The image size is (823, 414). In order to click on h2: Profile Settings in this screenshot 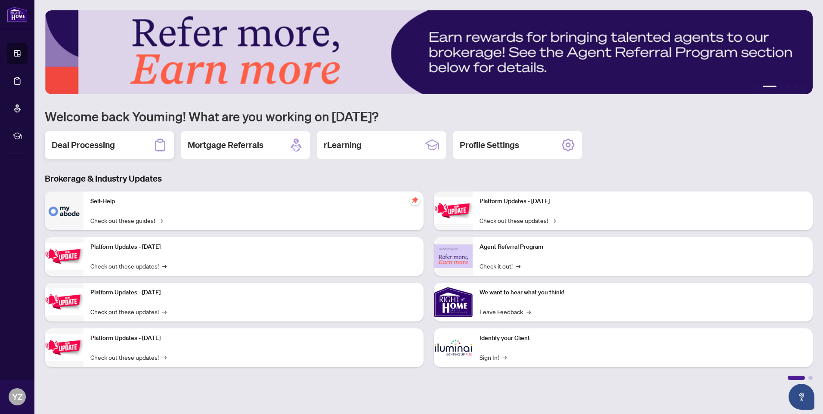, I will do `click(490, 145)`.